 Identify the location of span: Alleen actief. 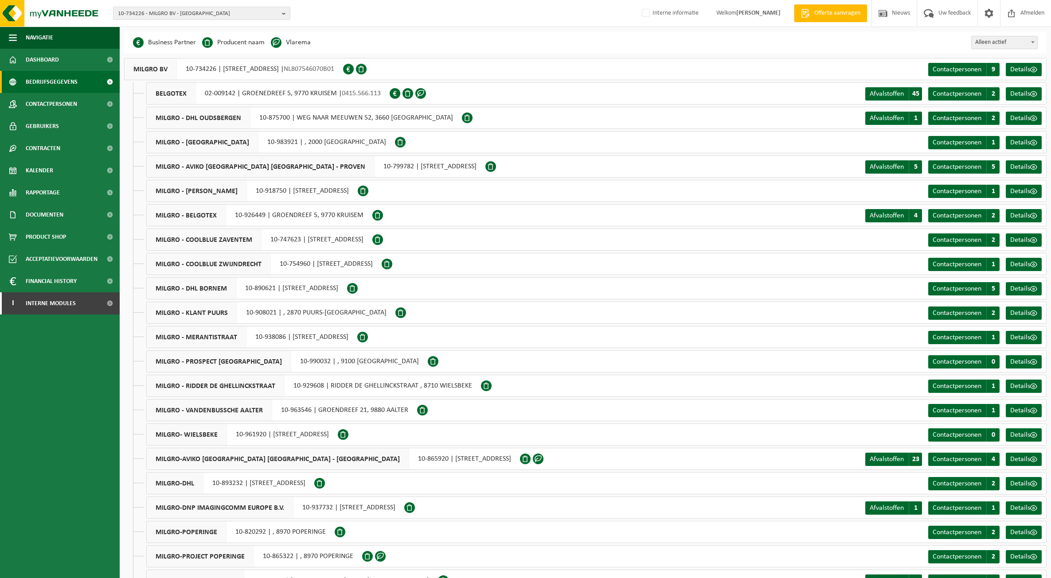
(1004, 43).